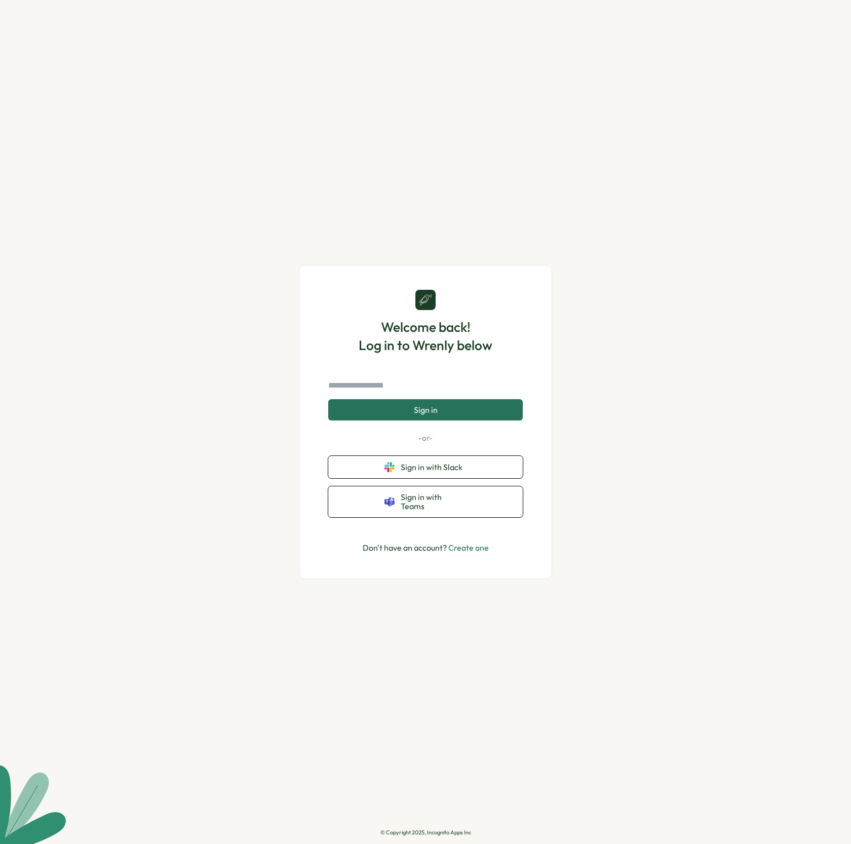 This screenshot has height=844, width=851. What do you see at coordinates (426, 548) in the screenshot?
I see `p: Don't have an account?` at bounding box center [426, 548].